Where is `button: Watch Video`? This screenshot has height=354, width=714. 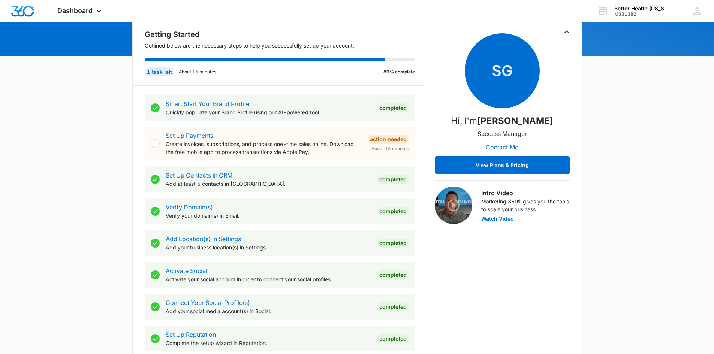
button: Watch Video is located at coordinates (497, 219).